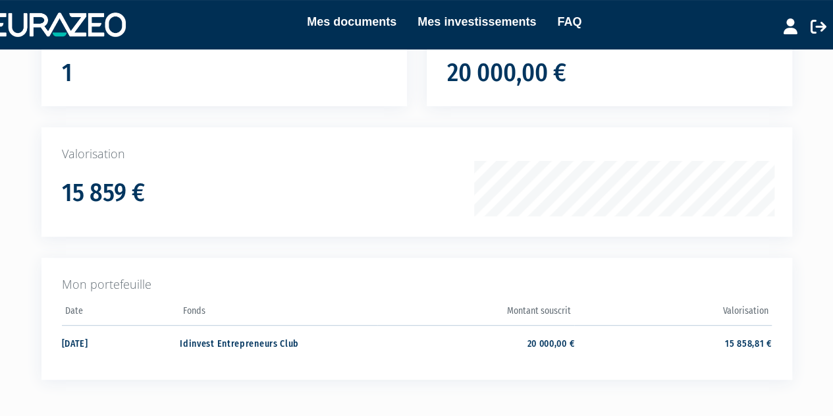 The width and height of the screenshot is (833, 416). Describe the element at coordinates (507, 73) in the screenshot. I see `h1: 20 000,00 €` at that location.